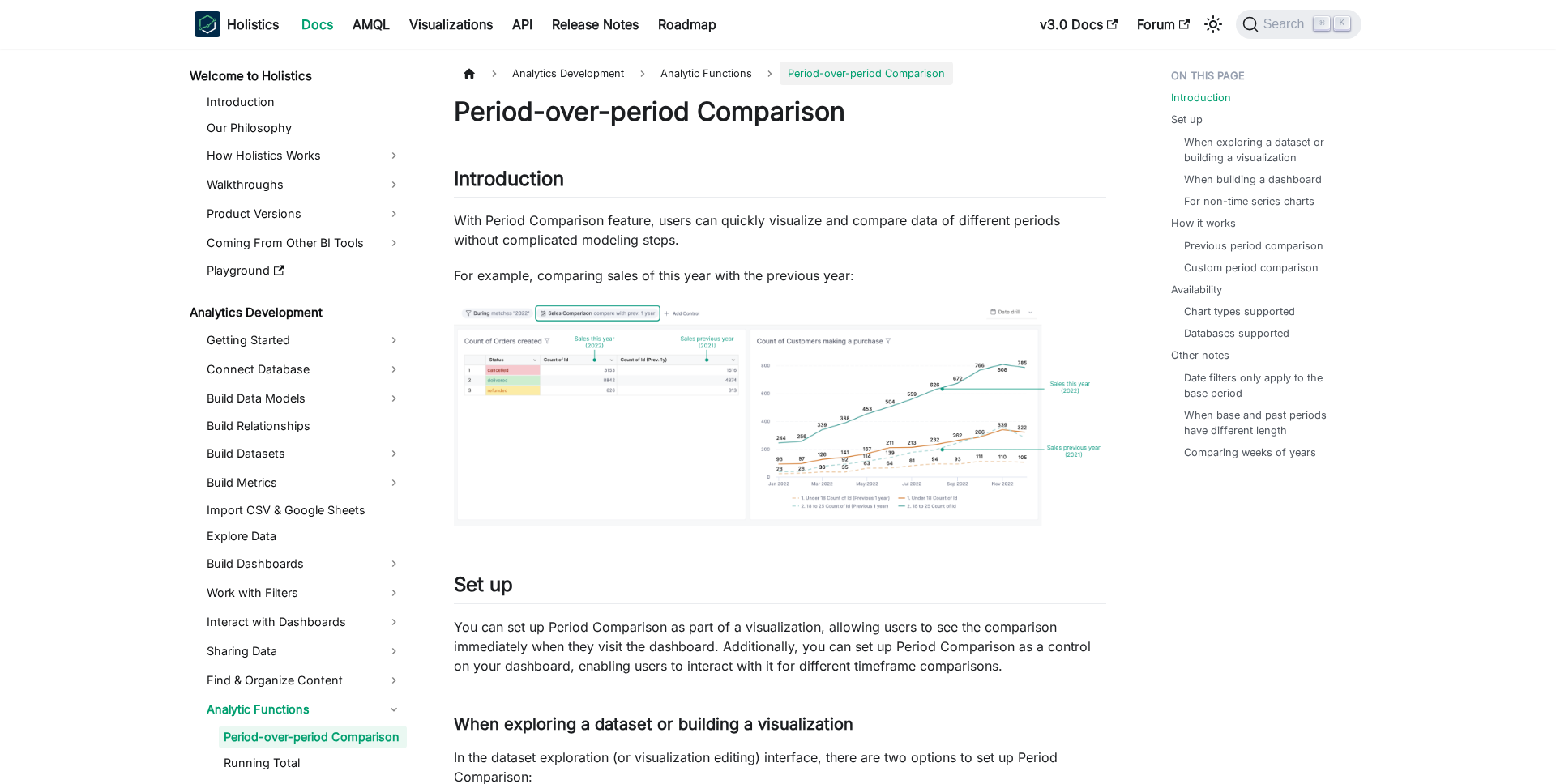  I want to click on a: Build Relationships, so click(304, 426).